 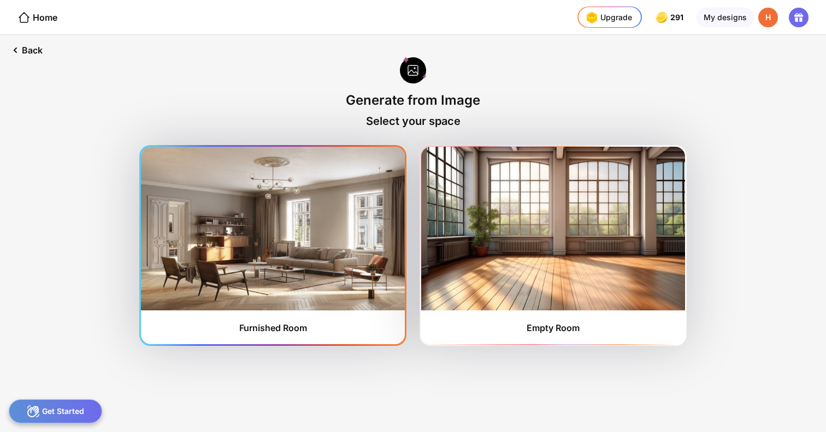 I want to click on div: Upgrade, so click(x=607, y=17).